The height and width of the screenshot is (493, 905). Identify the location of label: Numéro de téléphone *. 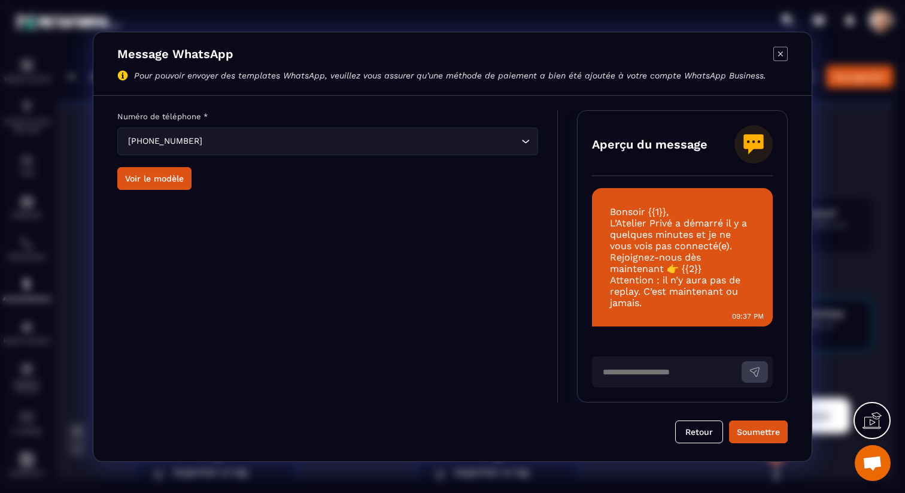
(162, 116).